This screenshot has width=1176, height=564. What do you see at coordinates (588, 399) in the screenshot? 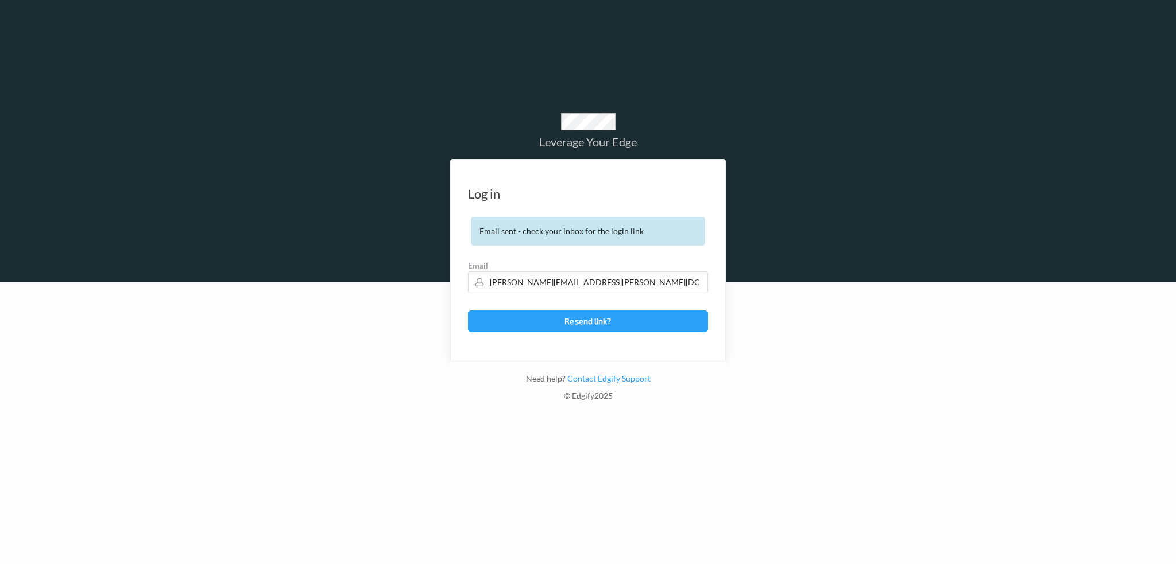
I see `div: © Edgify 2025` at bounding box center [588, 399].